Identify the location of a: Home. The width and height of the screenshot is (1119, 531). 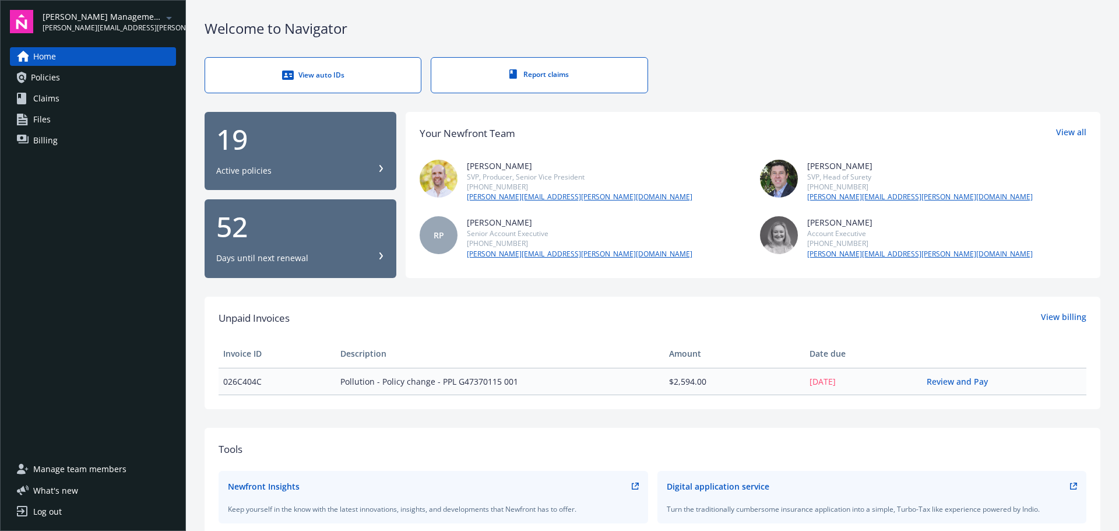
(93, 57).